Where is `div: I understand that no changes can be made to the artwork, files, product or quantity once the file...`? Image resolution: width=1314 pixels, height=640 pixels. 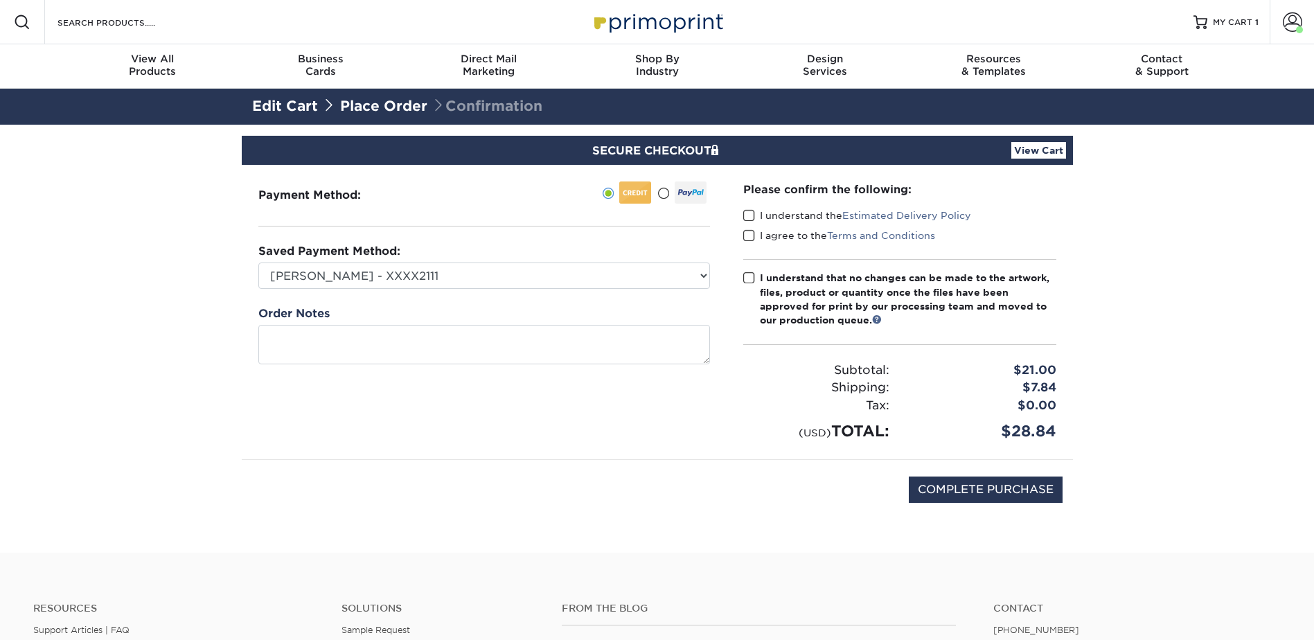 div: I understand that no changes can be made to the artwork, files, product or quantity once the file... is located at coordinates (908, 299).